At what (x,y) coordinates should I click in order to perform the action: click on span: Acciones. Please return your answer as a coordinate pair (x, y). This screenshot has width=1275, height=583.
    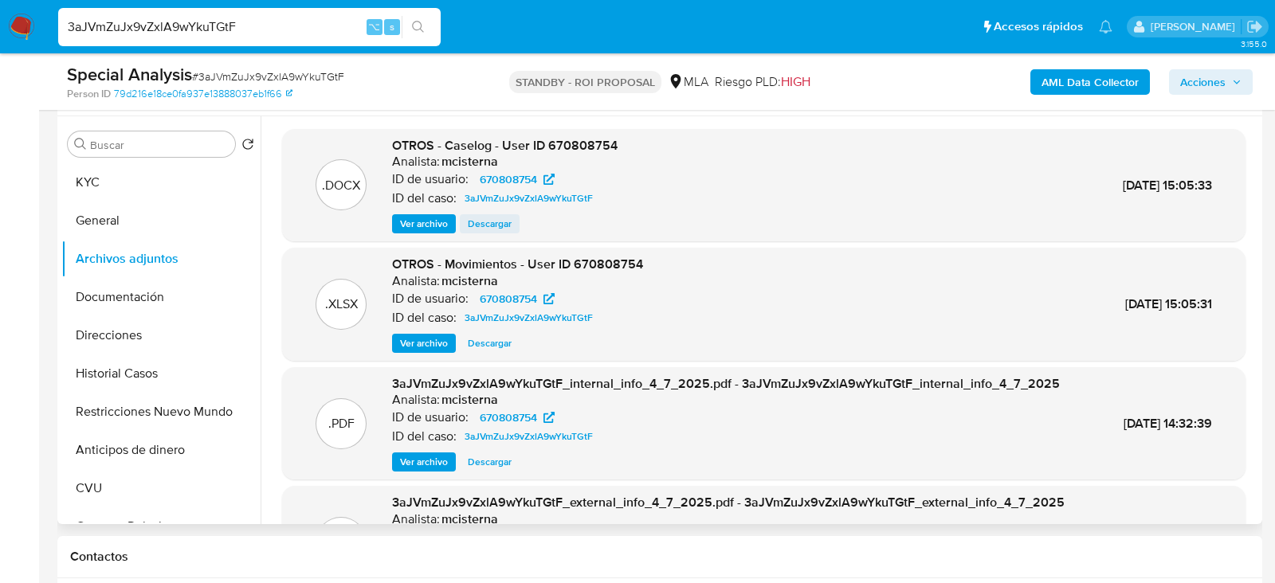
    Looking at the image, I should click on (1203, 82).